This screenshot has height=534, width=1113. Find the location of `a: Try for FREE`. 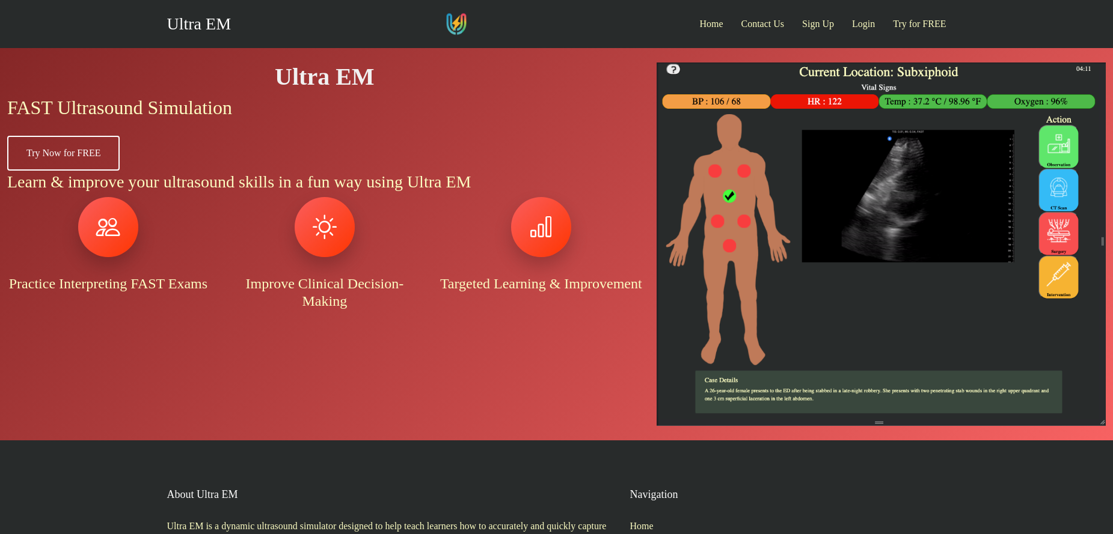

a: Try for FREE is located at coordinates (910, 24).